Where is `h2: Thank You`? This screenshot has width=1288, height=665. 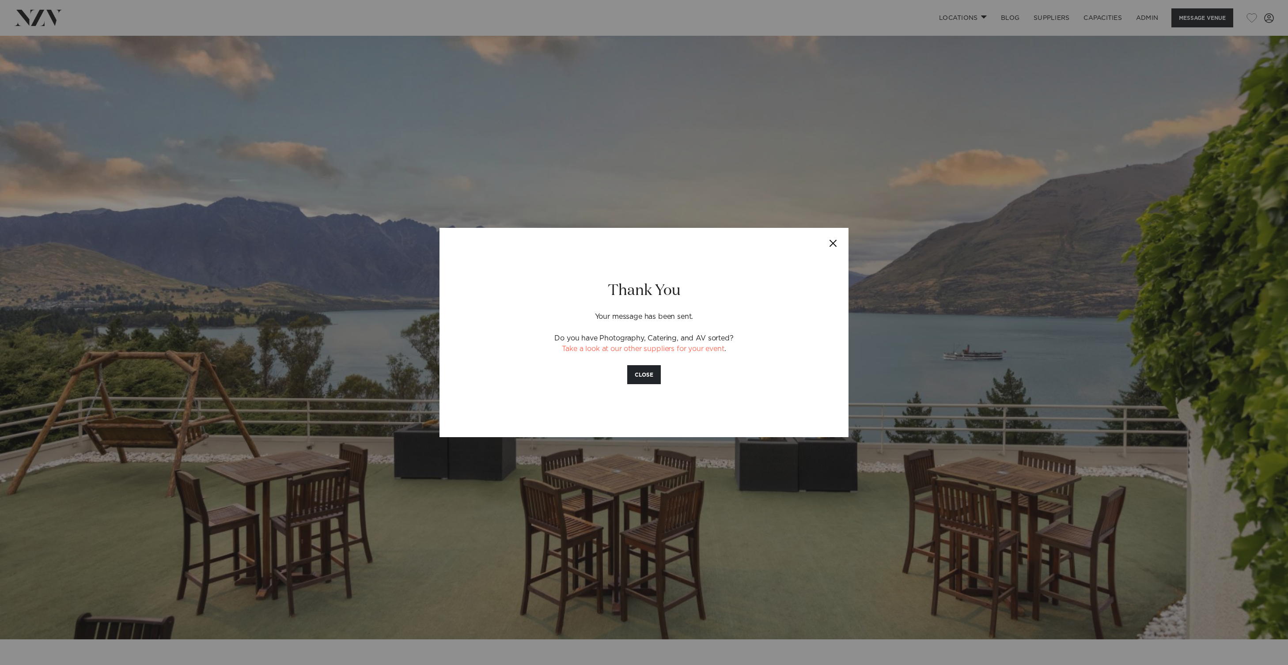
h2: Thank You is located at coordinates (644, 291).